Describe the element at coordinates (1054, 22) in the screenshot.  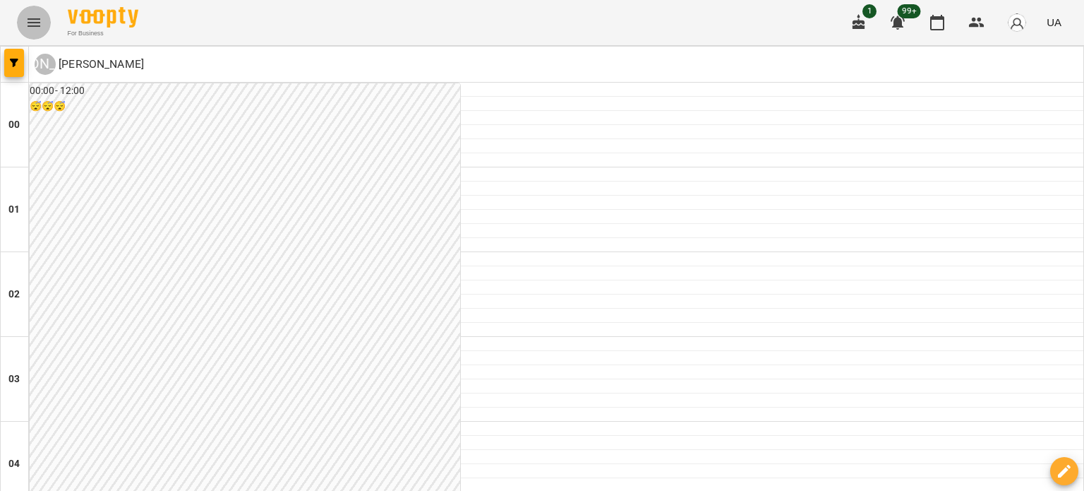
I see `button: UA` at that location.